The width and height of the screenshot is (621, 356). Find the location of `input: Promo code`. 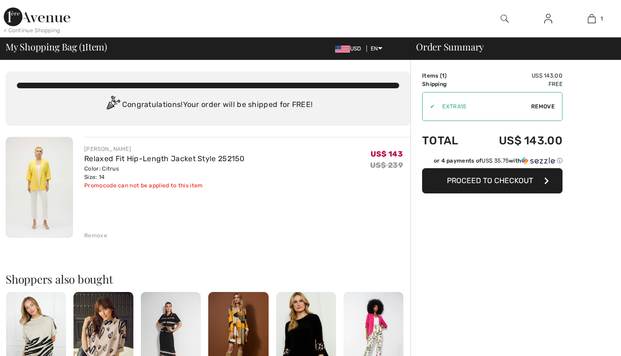

input: Promo code is located at coordinates (483, 107).